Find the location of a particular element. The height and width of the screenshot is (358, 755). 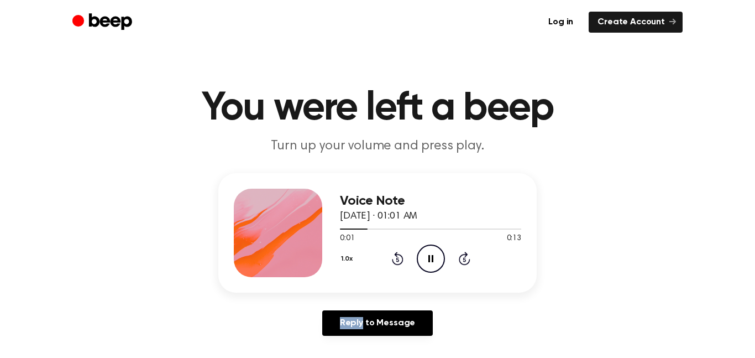

a: Reply to Message is located at coordinates (377, 323).